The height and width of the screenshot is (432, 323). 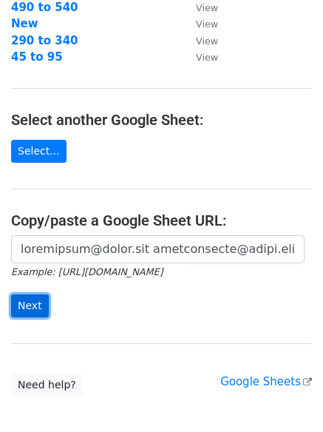 What do you see at coordinates (37, 57) in the screenshot?
I see `a: 45 to 95` at bounding box center [37, 57].